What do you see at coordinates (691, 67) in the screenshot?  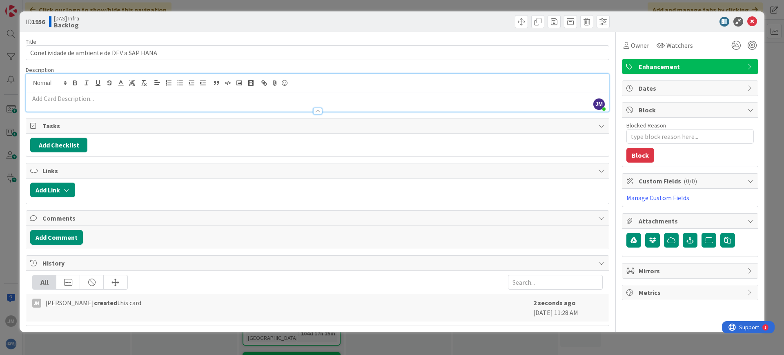 I see `span: Enhancement` at bounding box center [691, 67].